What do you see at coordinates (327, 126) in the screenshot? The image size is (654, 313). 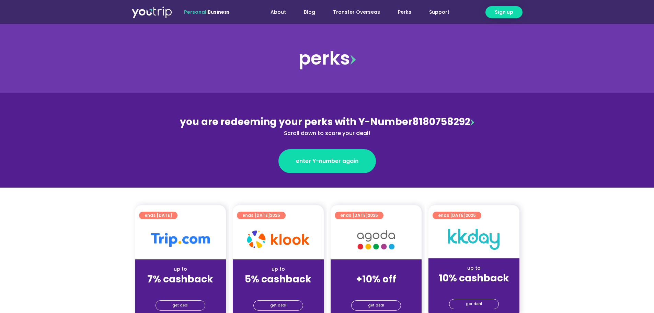 I see `div: 8180758292` at bounding box center [327, 126].